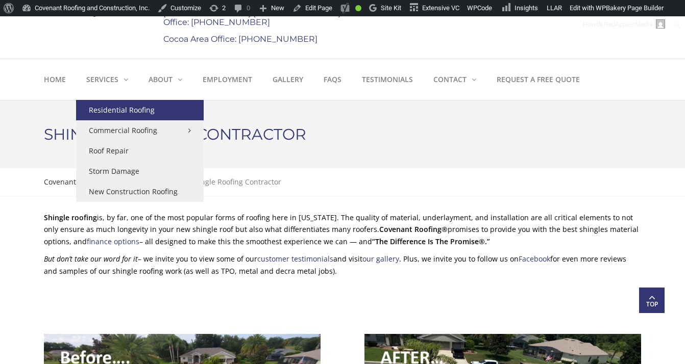 The height and width of the screenshot is (364, 685). Describe the element at coordinates (140, 192) in the screenshot. I see `a: New Construction Roofing` at that location.